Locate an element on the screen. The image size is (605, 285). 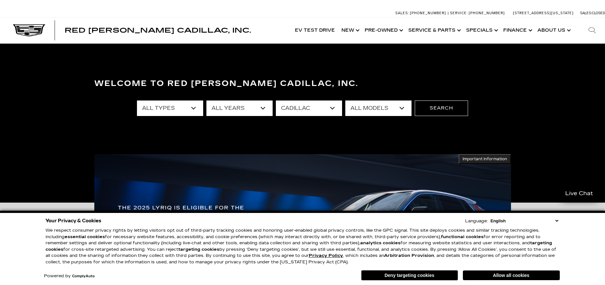
button: Allow all cookies is located at coordinates (511, 275).